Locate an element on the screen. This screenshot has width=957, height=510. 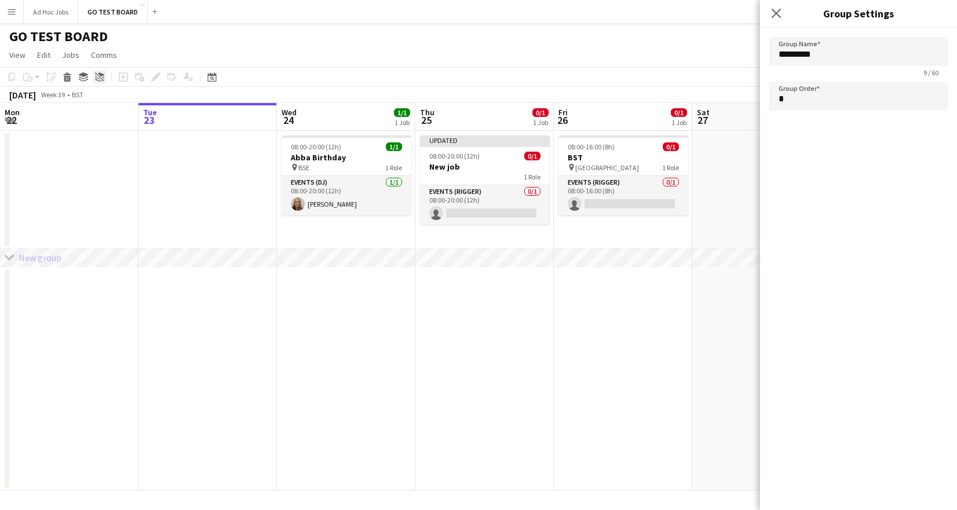
span: View is located at coordinates (17, 55).